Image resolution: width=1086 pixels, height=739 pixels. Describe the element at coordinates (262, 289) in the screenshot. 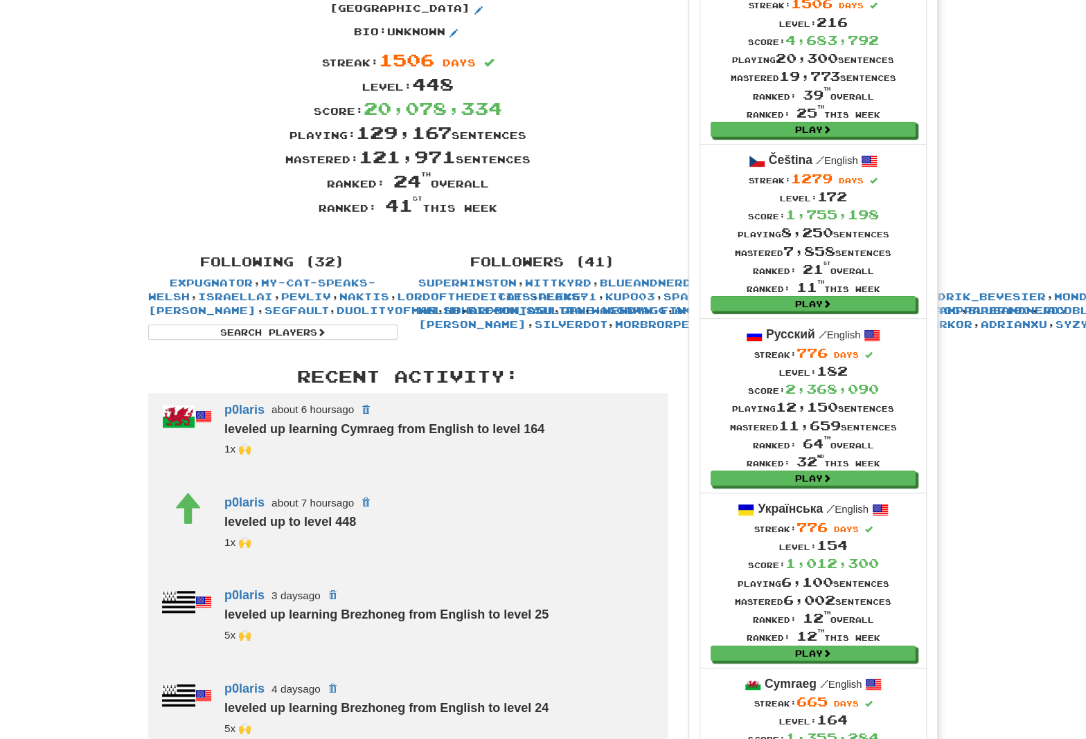

I see `a: my-cat-speaks-Welsh` at that location.